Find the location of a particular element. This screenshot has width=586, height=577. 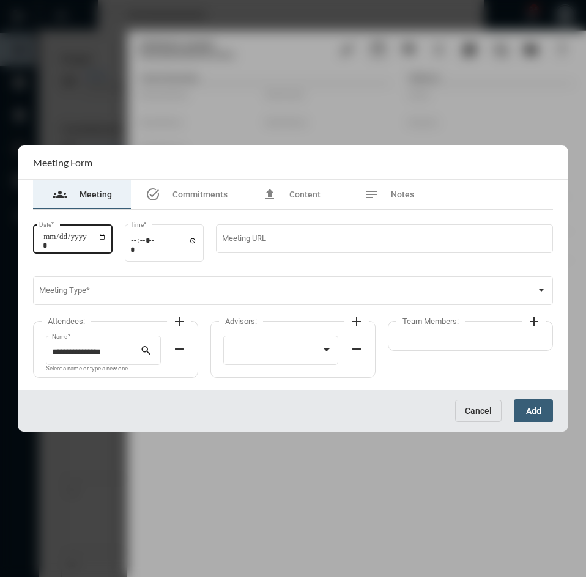

span: Cancel is located at coordinates (478, 411).